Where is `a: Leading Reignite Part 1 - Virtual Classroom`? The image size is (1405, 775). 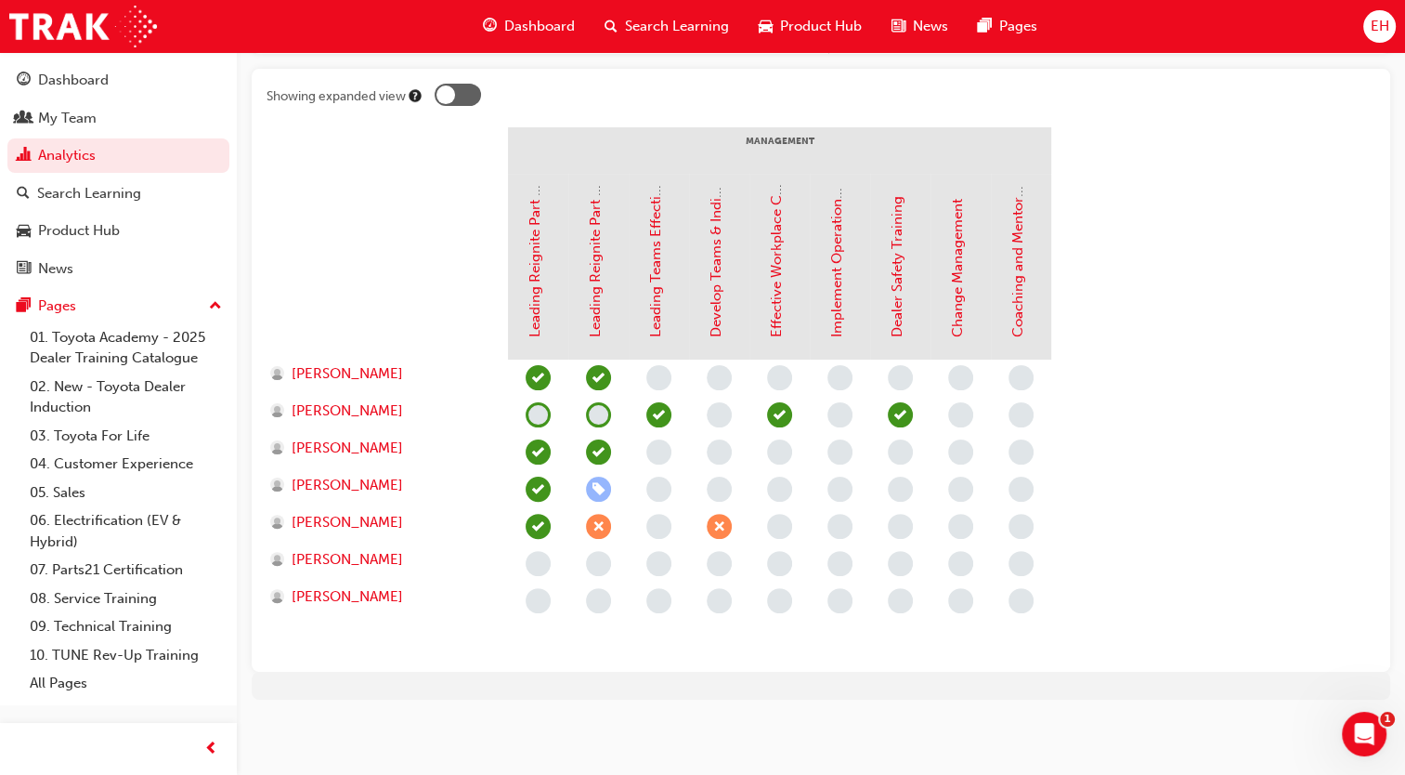 a: Leading Reignite Part 1 - Virtual Classroom is located at coordinates (535, 199).